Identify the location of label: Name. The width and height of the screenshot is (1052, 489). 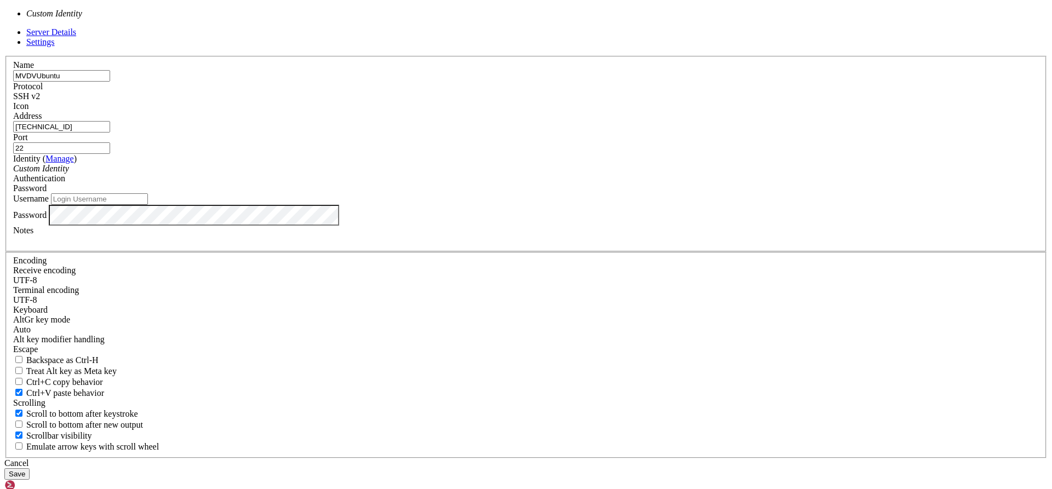
(24, 65).